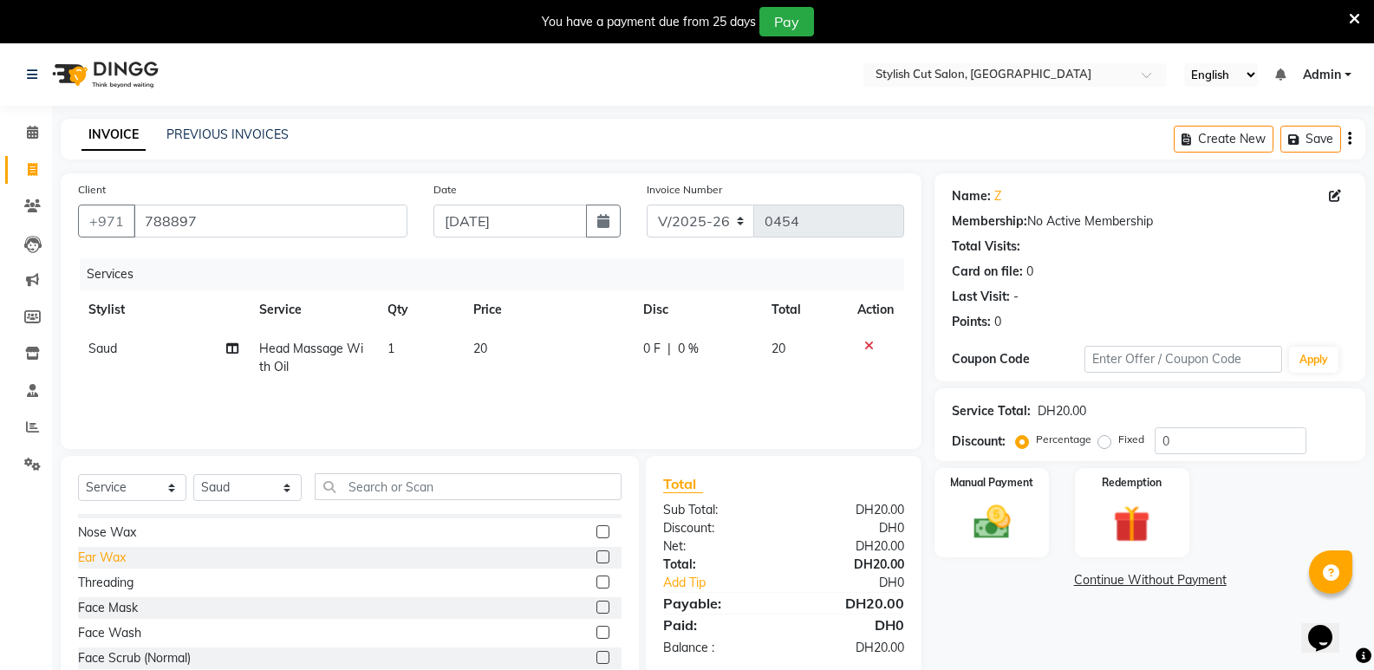 The image size is (1374, 670). What do you see at coordinates (102, 349) in the screenshot?
I see `span: Saud` at bounding box center [102, 349].